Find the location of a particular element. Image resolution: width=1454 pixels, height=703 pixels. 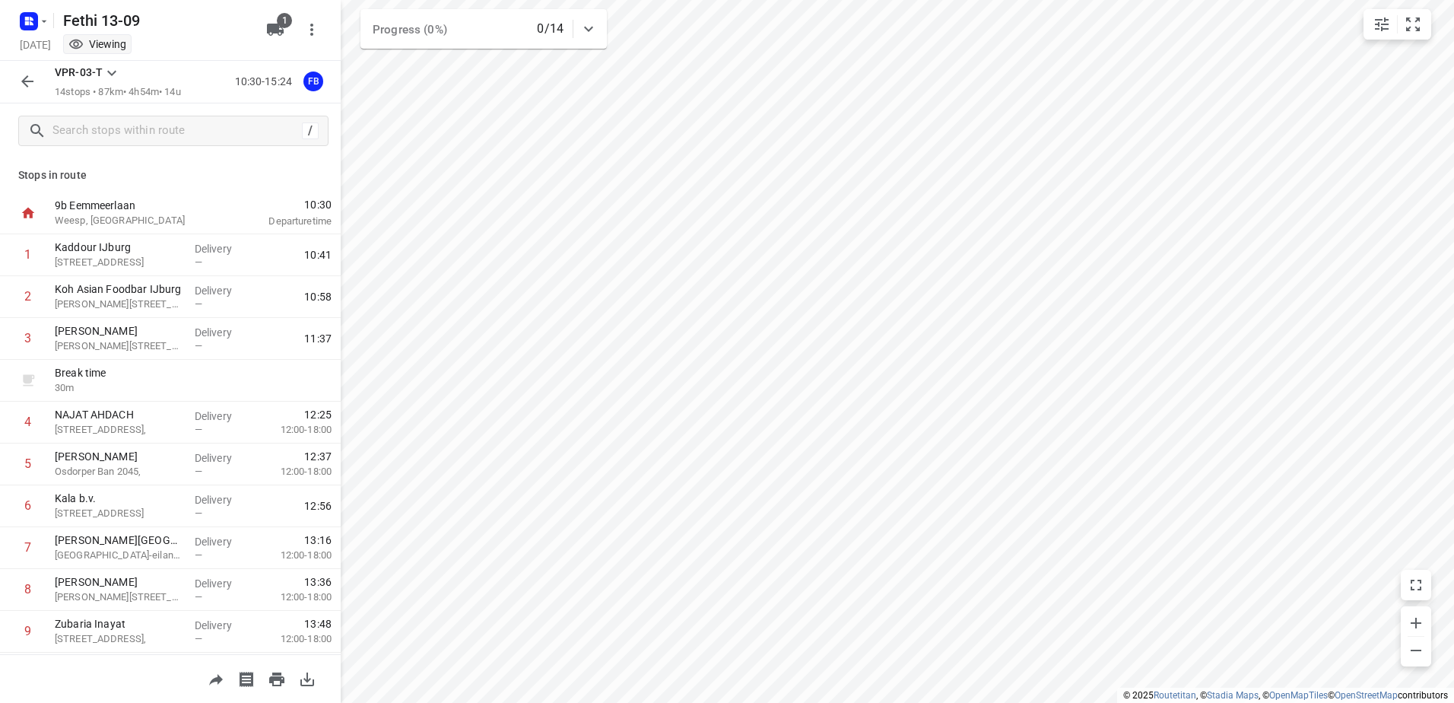

button: More is located at coordinates (312, 30).